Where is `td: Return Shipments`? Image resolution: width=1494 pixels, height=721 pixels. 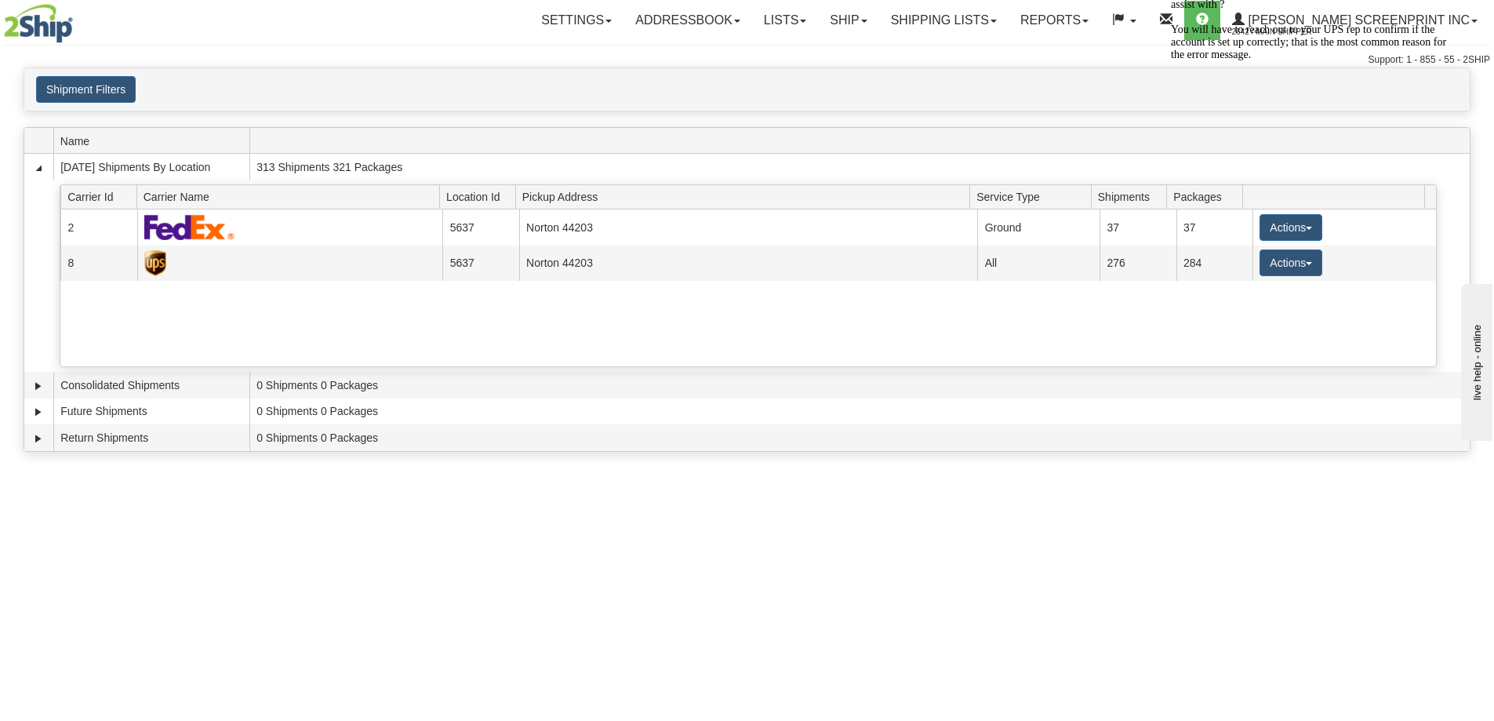
td: Return Shipments is located at coordinates (151, 438).